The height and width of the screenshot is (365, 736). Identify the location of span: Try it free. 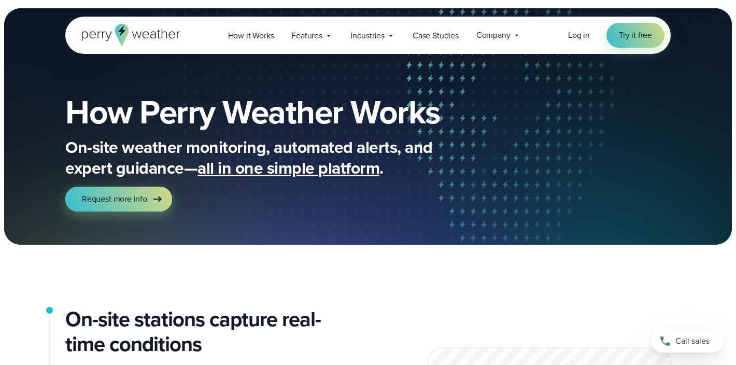
(636, 35).